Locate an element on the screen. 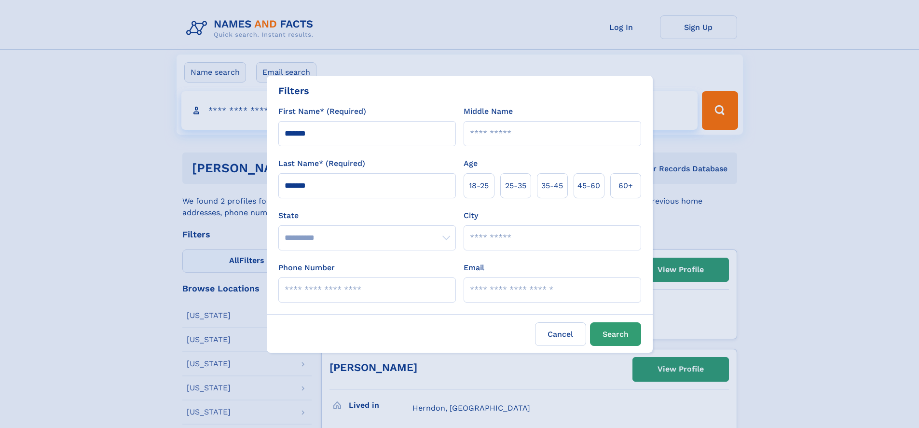 The width and height of the screenshot is (919, 428). label: Age is located at coordinates (470, 163).